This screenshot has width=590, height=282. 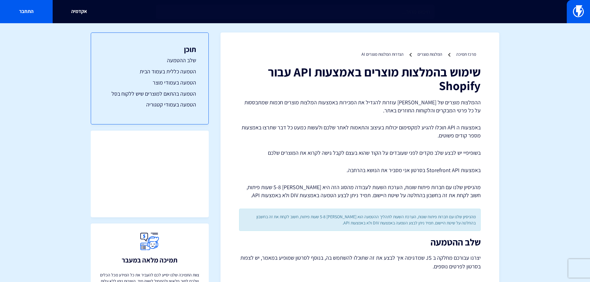 I want to click on a: הטמעה בעמודי קטגוריה, so click(x=150, y=105).